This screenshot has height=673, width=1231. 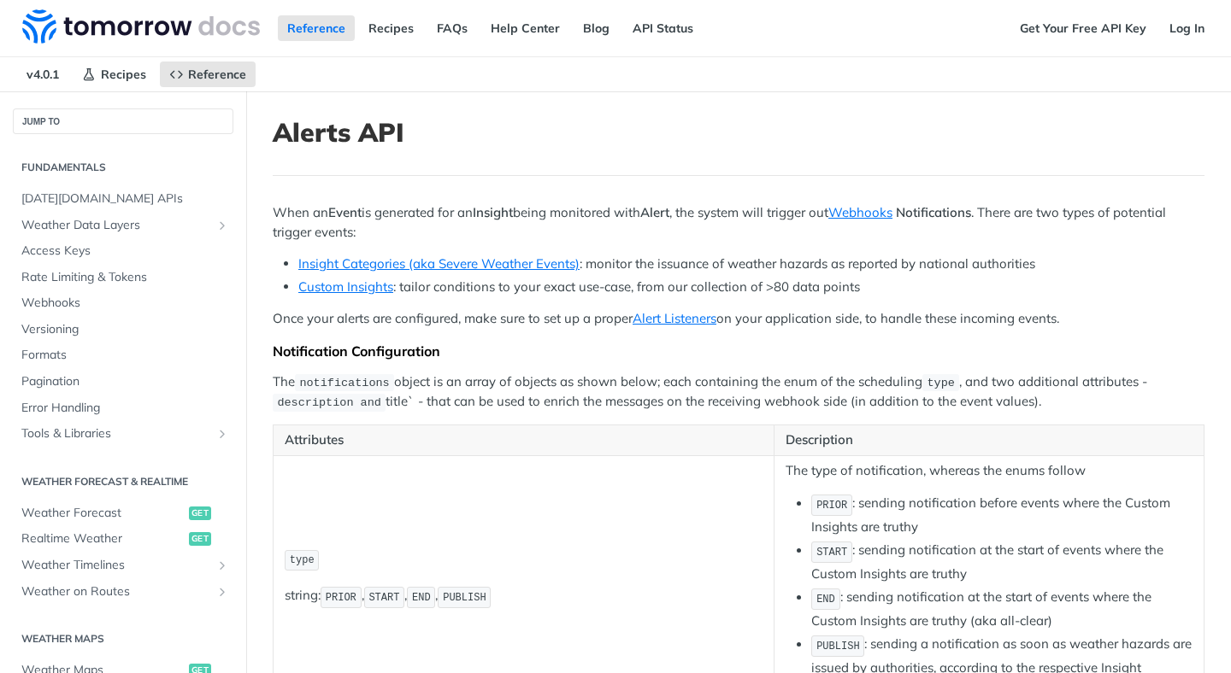 What do you see at coordinates (662, 28) in the screenshot?
I see `a: API Status` at bounding box center [662, 28].